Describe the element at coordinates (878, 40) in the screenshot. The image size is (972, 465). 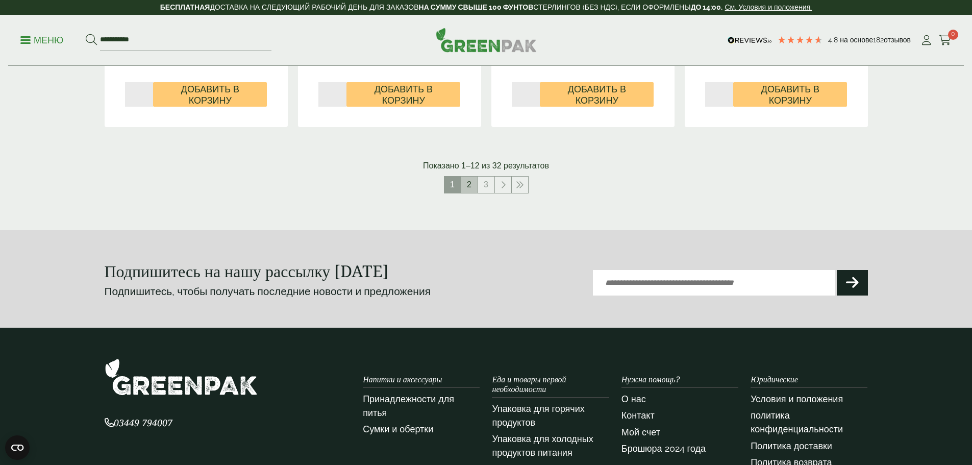
I see `font: 182` at that location.